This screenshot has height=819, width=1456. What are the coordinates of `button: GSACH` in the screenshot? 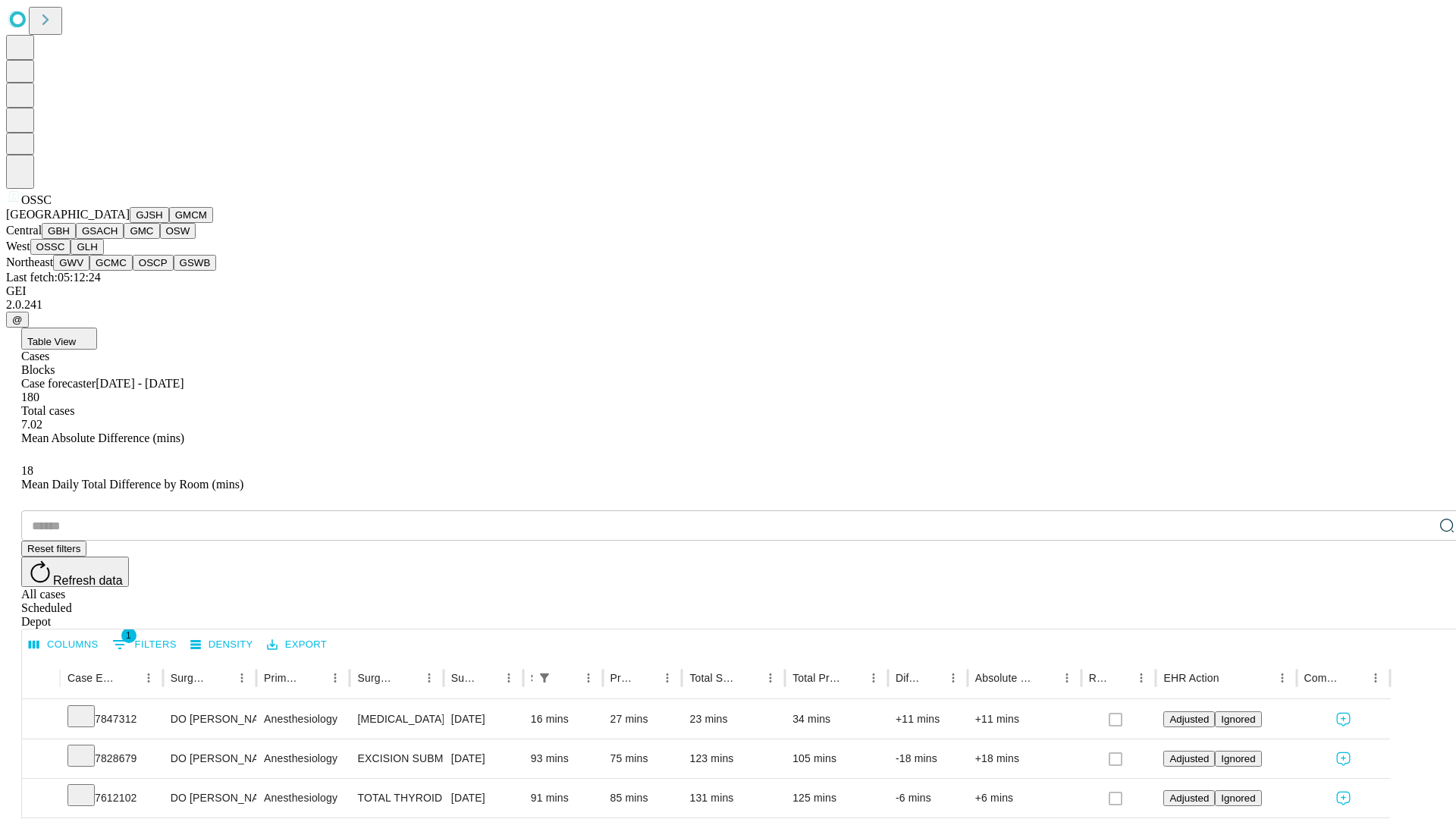 It's located at (100, 230).